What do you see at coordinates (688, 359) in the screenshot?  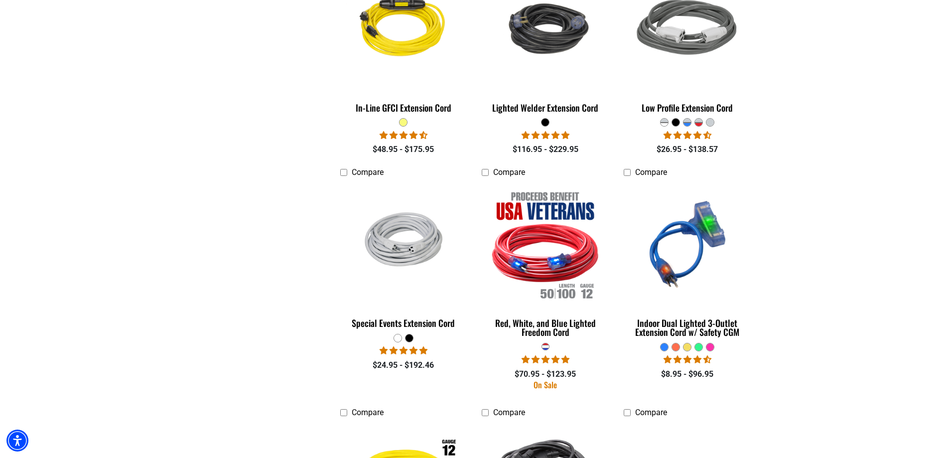 I see `span: 4.33 stars` at bounding box center [688, 359].